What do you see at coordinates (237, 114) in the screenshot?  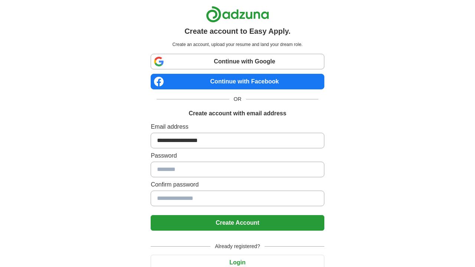 I see `h1: Create account with email address` at bounding box center [237, 114].